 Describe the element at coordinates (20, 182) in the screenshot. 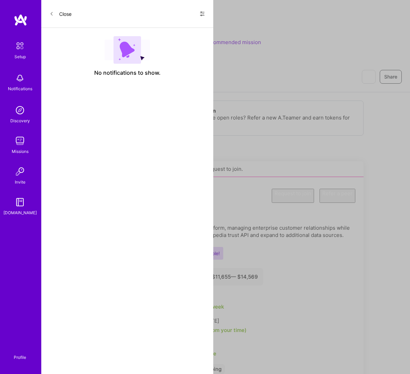

I see `div: Invite` at that location.